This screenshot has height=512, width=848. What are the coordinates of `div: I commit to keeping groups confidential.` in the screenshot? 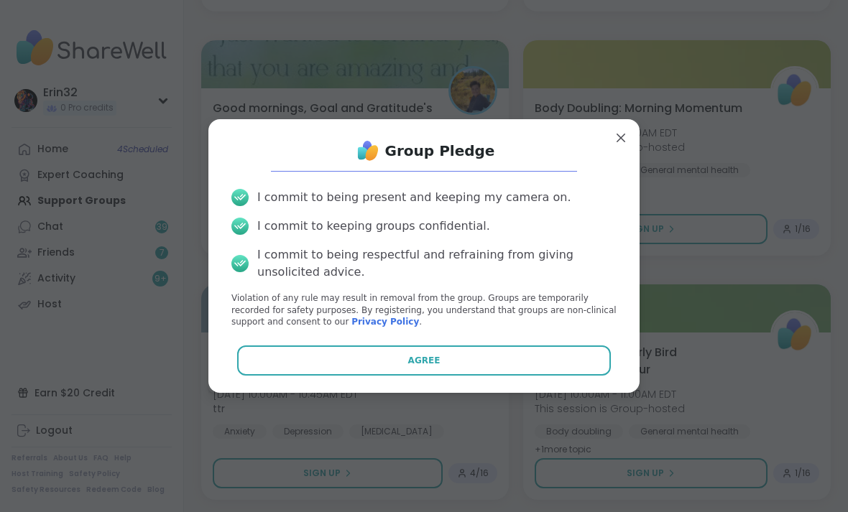 It's located at (374, 226).